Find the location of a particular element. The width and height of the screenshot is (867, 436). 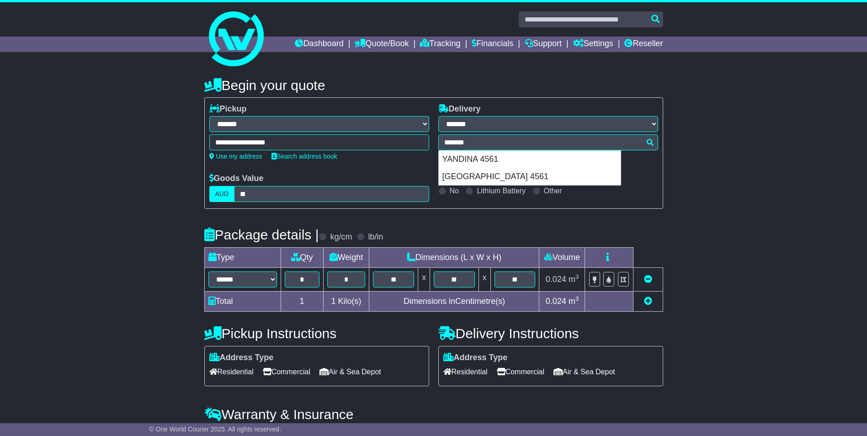

td: Type is located at coordinates (242, 257).